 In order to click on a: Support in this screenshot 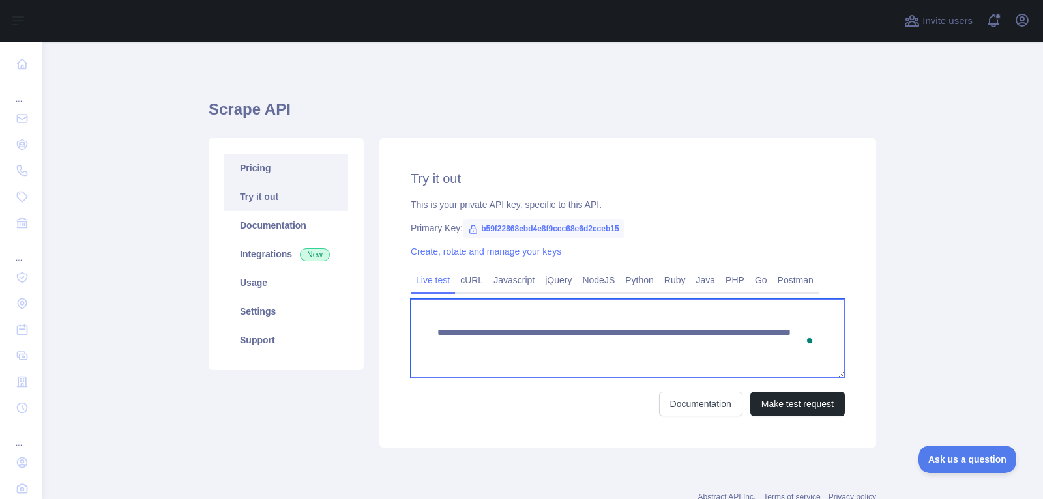, I will do `click(286, 340)`.